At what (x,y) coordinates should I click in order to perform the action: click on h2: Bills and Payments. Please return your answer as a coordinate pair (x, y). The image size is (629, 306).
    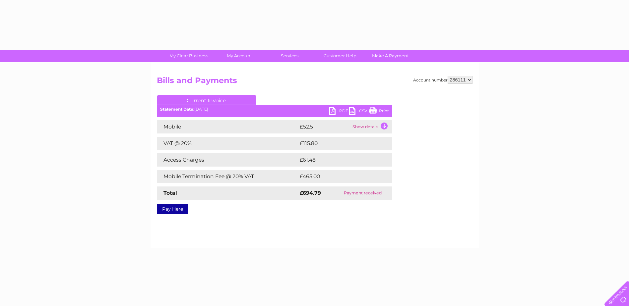
    Looking at the image, I should click on (315, 82).